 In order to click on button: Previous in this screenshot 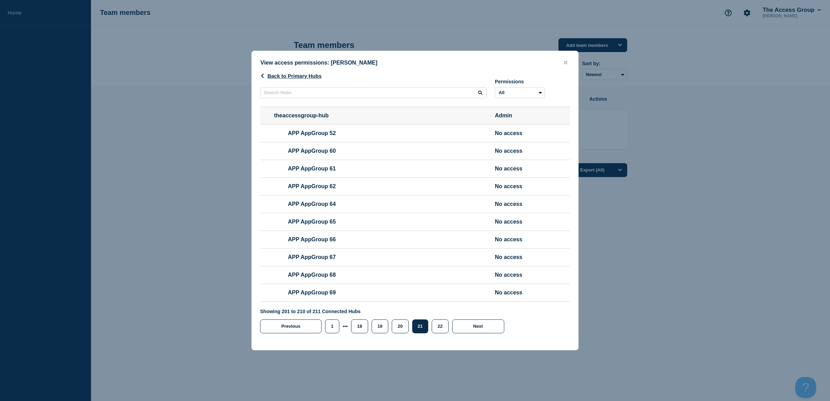, I will do `click(291, 326)`.